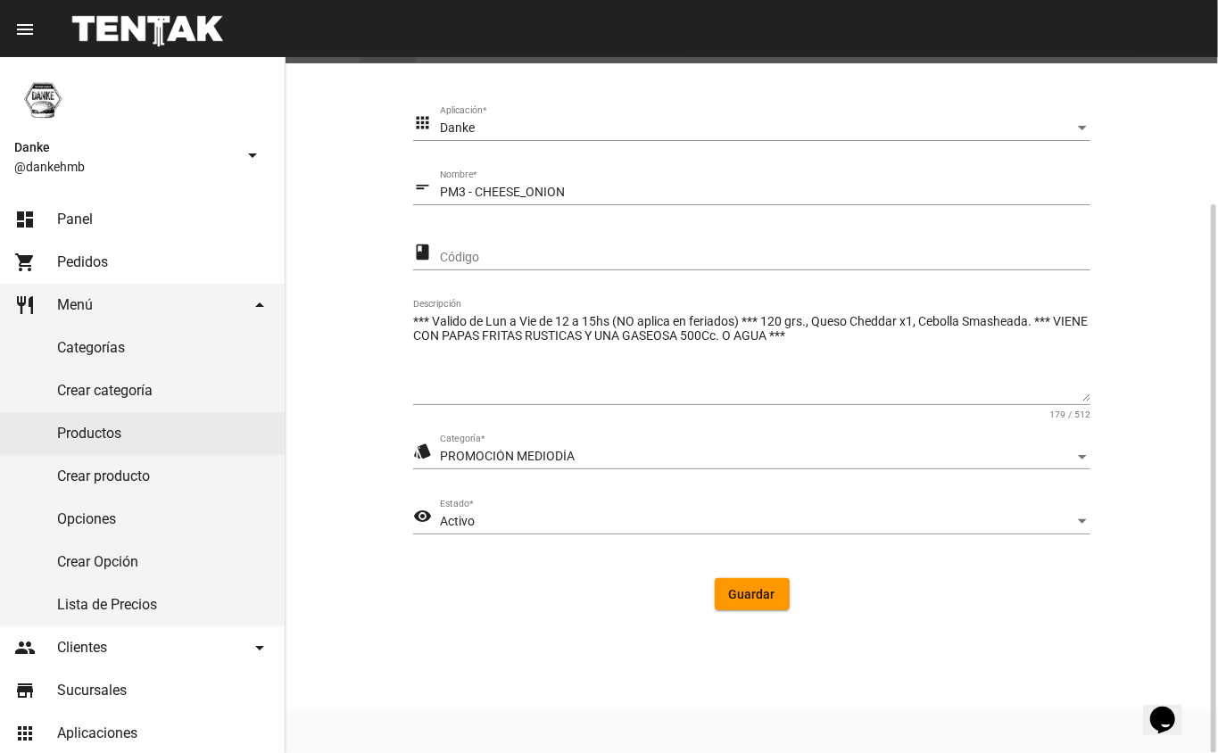 This screenshot has width=1218, height=753. What do you see at coordinates (752, 594) in the screenshot?
I see `span: Guardar` at bounding box center [752, 594].